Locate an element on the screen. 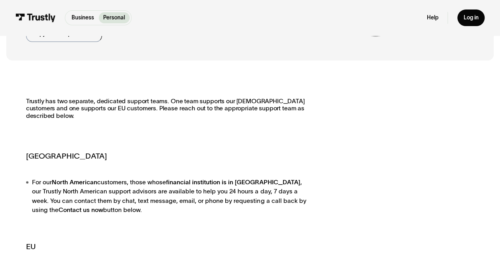 The height and width of the screenshot is (263, 500). a: Business is located at coordinates (83, 18).